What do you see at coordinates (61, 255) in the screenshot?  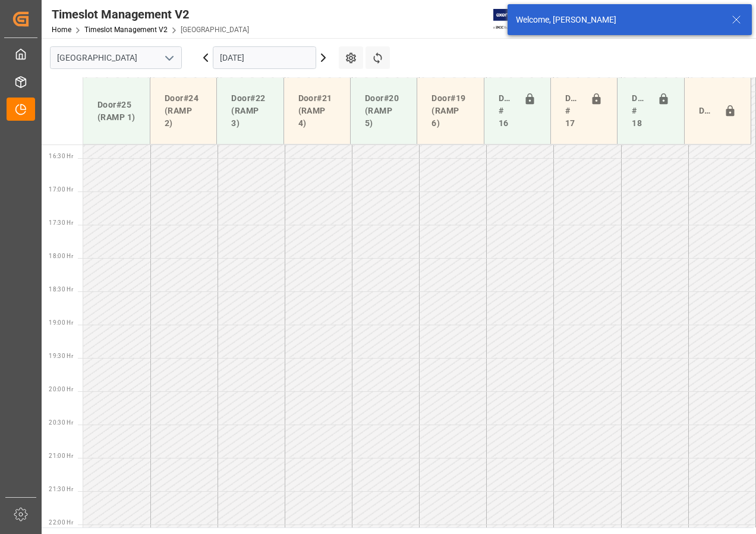 I see `span: 18:00 Hr` at bounding box center [61, 255].